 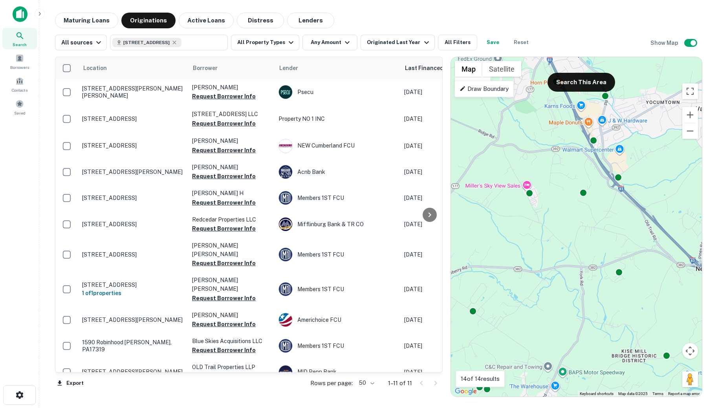 I want to click on p: OLD Trail Properties LLP, so click(x=231, y=367).